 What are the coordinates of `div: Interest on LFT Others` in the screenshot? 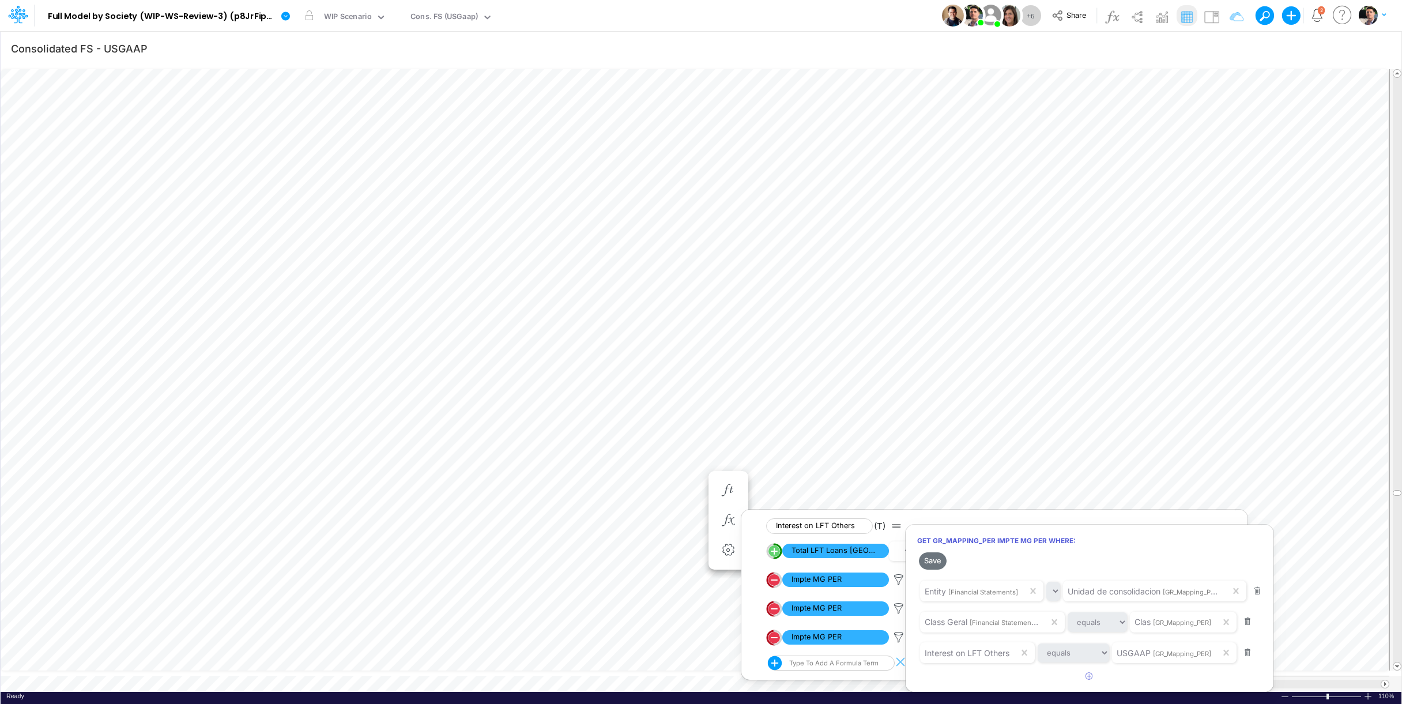 It's located at (967, 653).